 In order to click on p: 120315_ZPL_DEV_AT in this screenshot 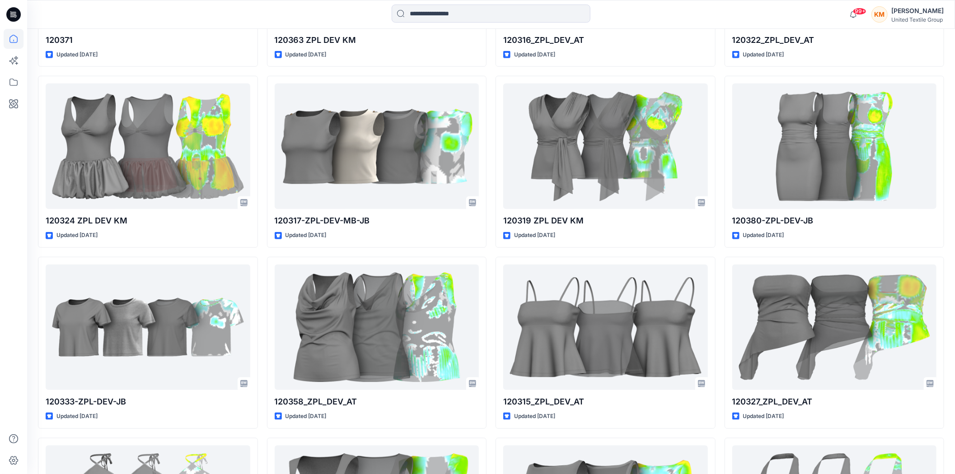, I will do `click(605, 402)`.